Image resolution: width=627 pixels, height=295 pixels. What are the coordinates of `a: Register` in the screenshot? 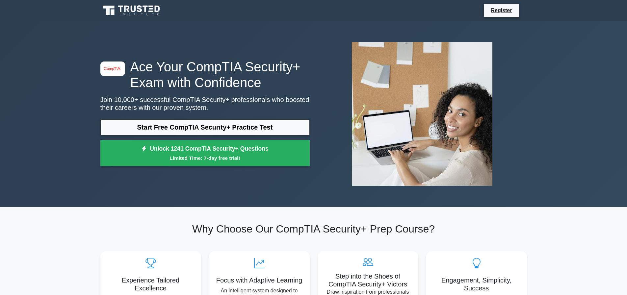 It's located at (501, 10).